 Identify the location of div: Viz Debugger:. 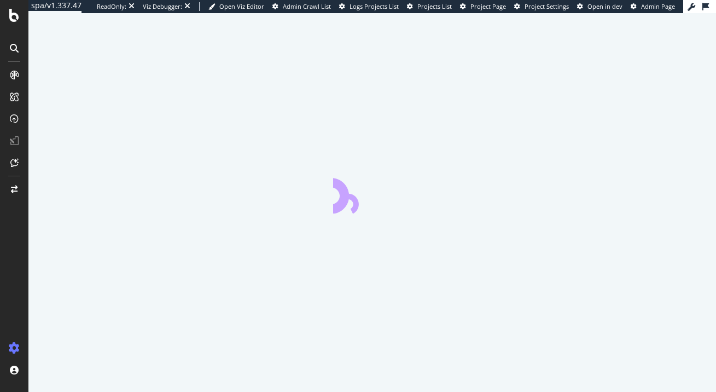
(163, 7).